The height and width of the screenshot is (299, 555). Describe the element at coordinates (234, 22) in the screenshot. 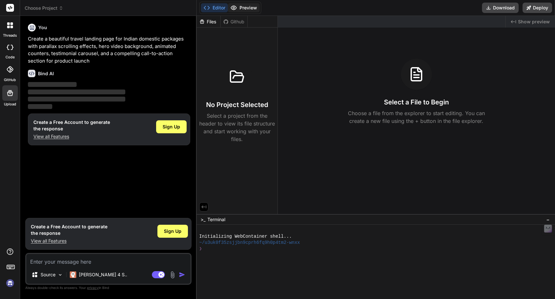

I see `div: Github` at that location.